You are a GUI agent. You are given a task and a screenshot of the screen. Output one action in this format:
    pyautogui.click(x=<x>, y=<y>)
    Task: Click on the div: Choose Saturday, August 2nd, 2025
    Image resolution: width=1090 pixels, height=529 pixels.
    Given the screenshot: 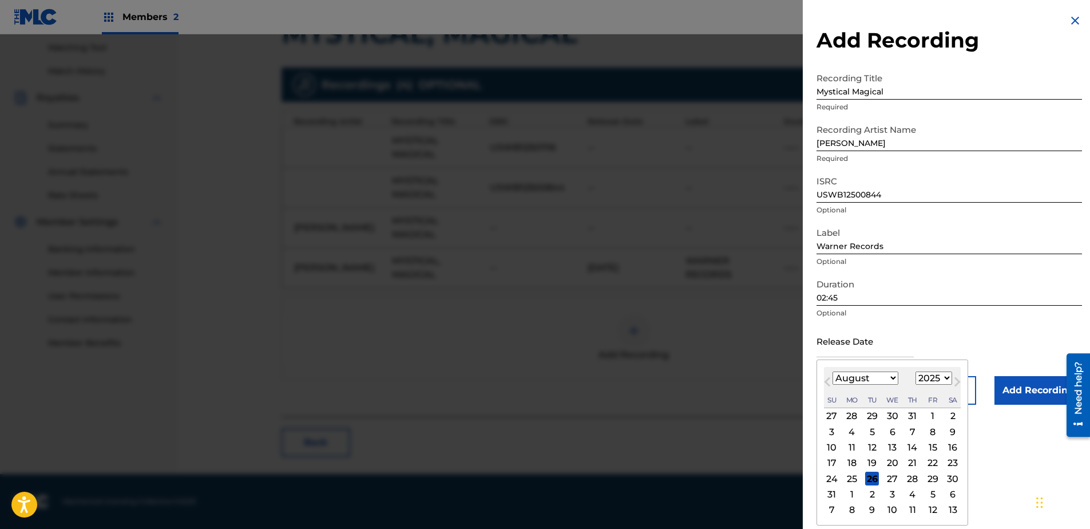 What is the action you would take?
    pyautogui.click(x=953, y=416)
    